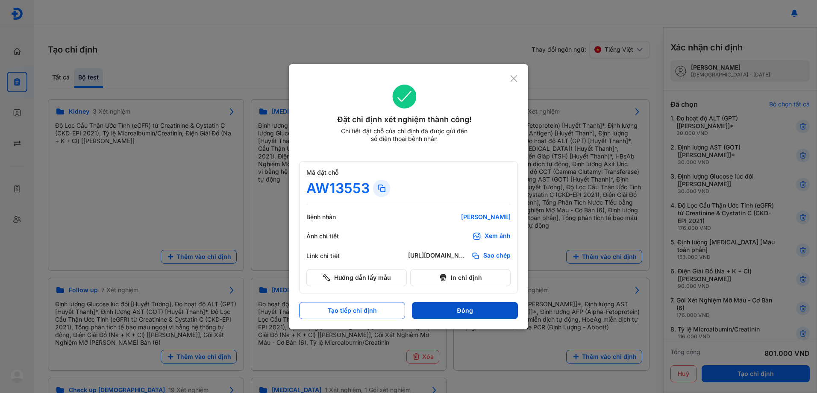  I want to click on div: Đặt chỉ định xét nghiệm thành công!, so click(404, 120).